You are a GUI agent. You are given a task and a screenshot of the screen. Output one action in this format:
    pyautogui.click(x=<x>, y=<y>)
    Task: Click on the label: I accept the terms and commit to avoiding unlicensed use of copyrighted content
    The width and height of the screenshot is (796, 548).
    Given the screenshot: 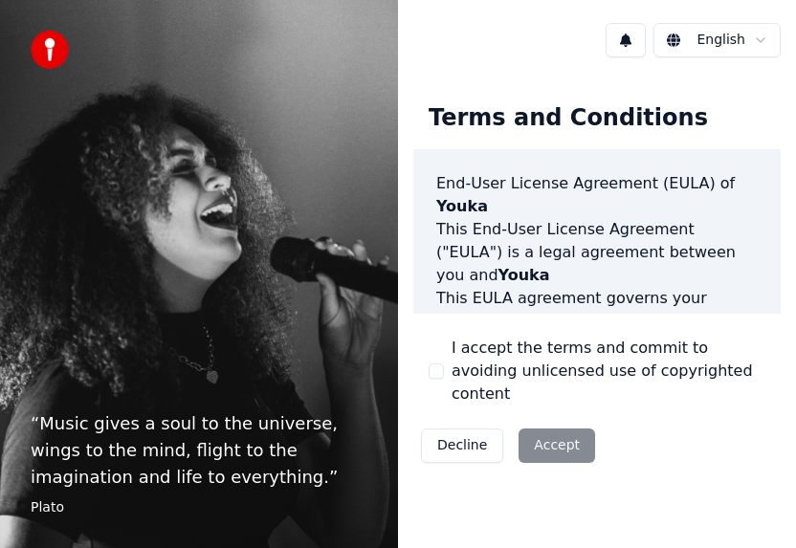 What is the action you would take?
    pyautogui.click(x=609, y=371)
    